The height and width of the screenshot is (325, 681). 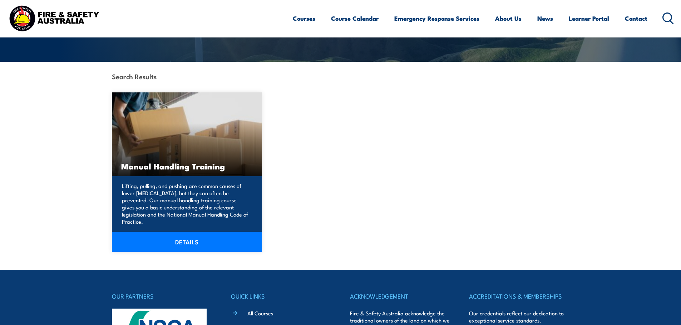 I want to click on h4: QUICK LINKS, so click(x=281, y=297).